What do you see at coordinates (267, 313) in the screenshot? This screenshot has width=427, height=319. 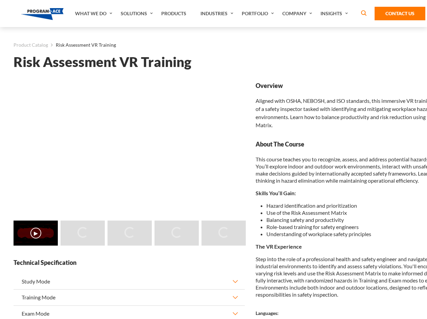 I see `strong: Languages:` at bounding box center [267, 313].